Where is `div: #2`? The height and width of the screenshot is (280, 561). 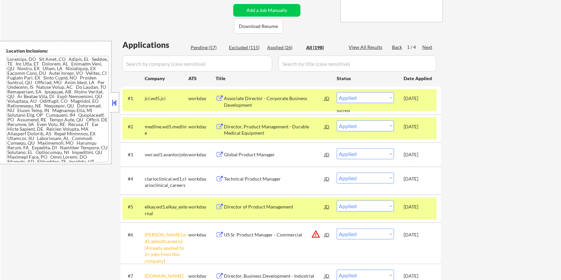
div: #2 is located at coordinates (134, 127).